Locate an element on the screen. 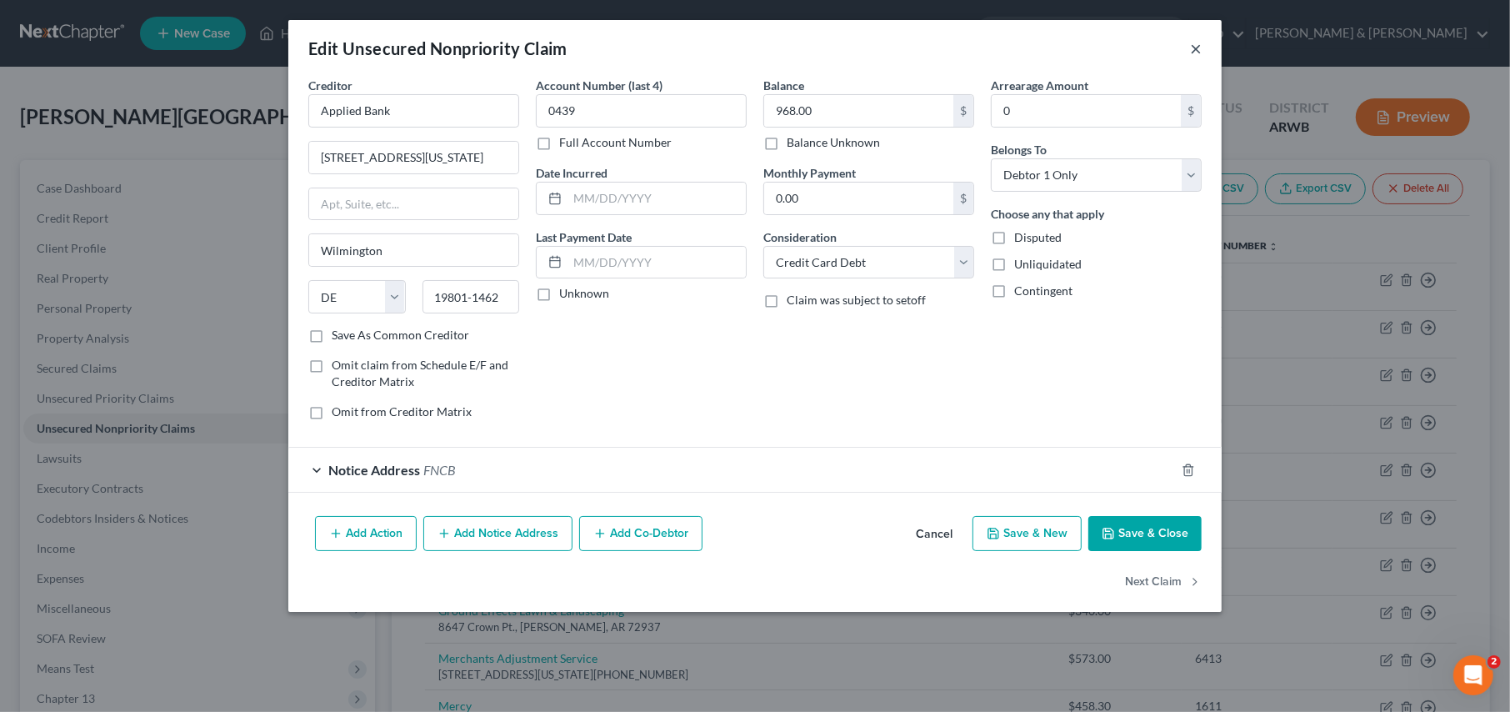  input: XXXX is located at coordinates (641, 111).